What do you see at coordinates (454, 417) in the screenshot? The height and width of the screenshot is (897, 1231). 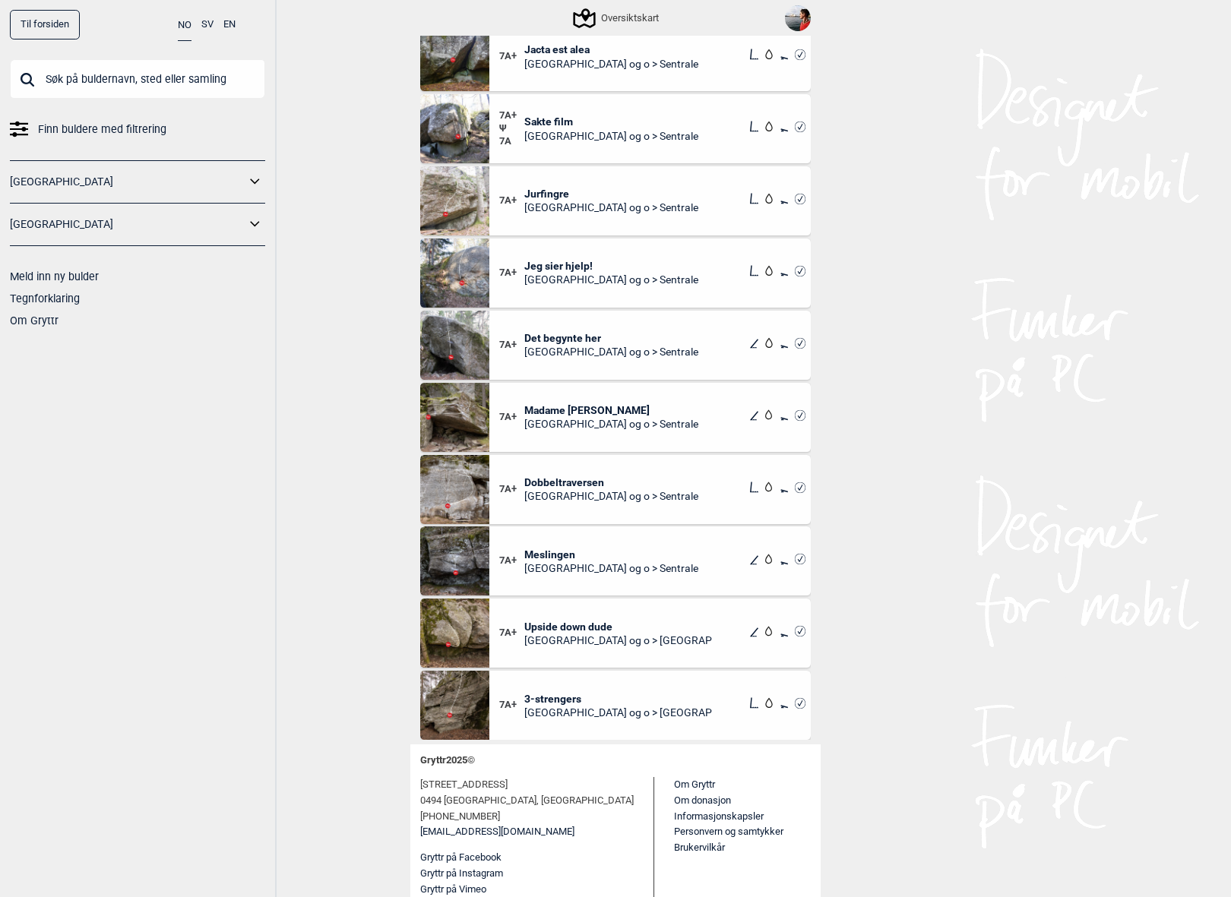 I see `img: Madame Forte 200422` at bounding box center [454, 417].